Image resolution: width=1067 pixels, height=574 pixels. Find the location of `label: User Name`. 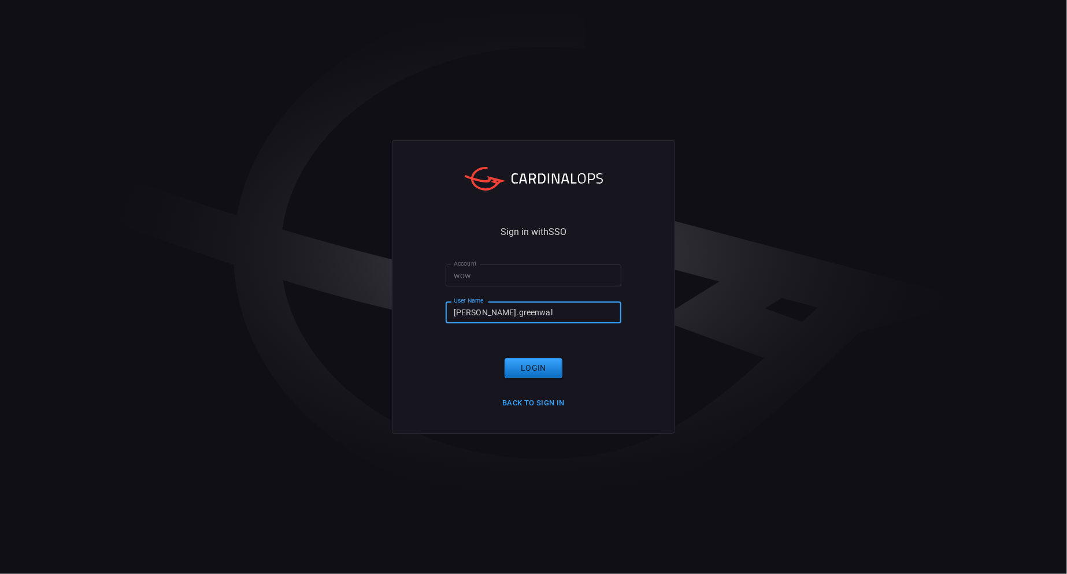

label: User Name is located at coordinates (469, 300).